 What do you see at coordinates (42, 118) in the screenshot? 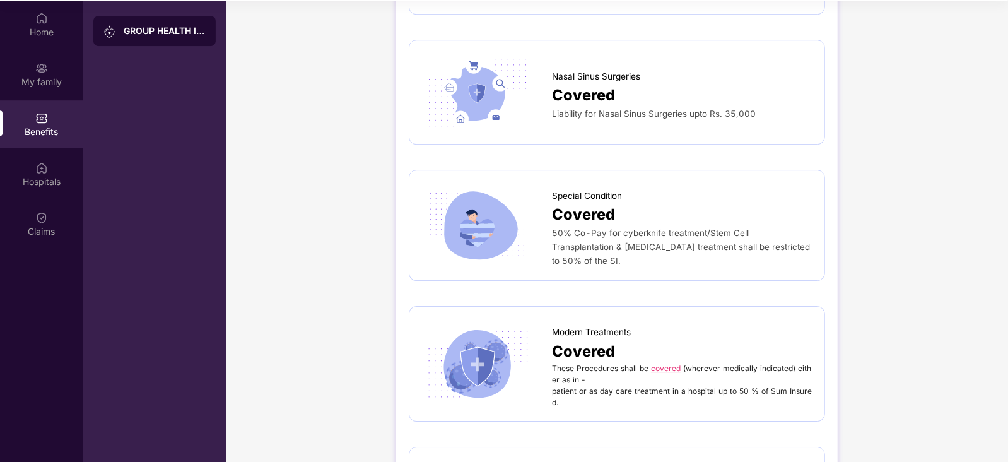
I see `img: svg+xml;base64,PHN2ZyBpZD0iQmVuZWZpdHMiIHhtbG5zPSJodHRwOi8vd3d3LnczLm9yZy8yMDAwL3N2ZyIgd2lkdGg9Ij...` at bounding box center [42, 118].